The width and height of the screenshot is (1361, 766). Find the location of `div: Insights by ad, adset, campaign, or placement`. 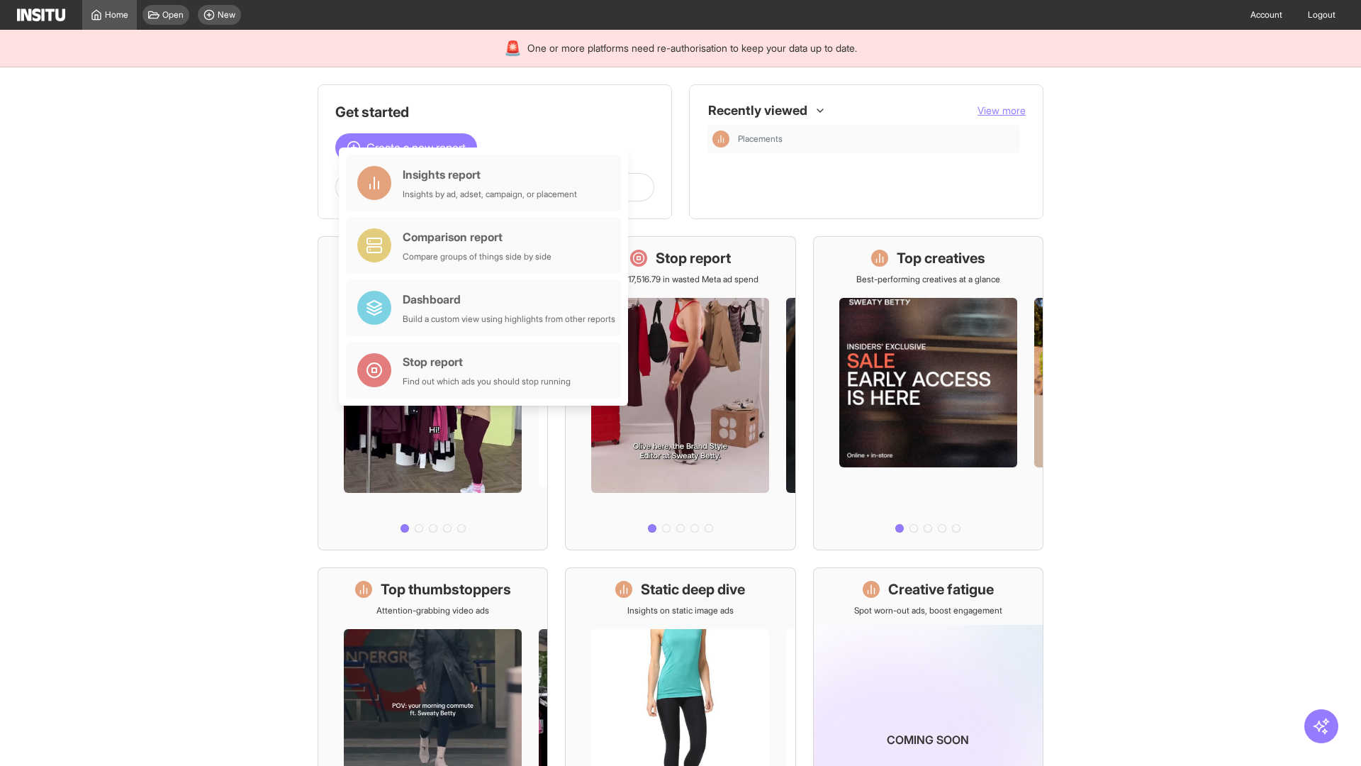

div: Insights by ad, adset, campaign, or placement is located at coordinates (490, 194).